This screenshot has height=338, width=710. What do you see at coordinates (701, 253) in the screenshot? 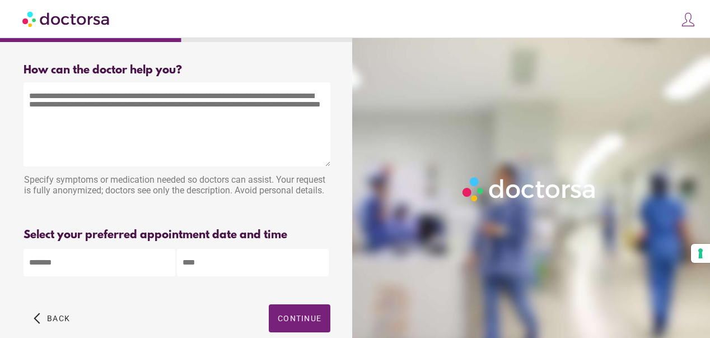
I see `button: Your consent preferences for tracking technologies` at bounding box center [701, 253].